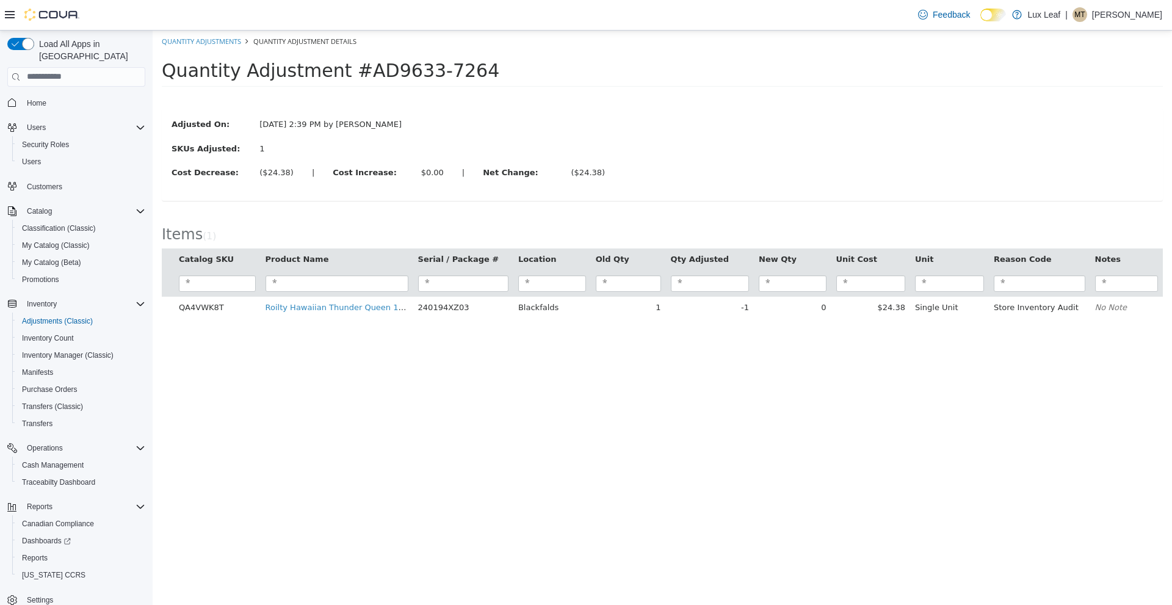  What do you see at coordinates (40, 280) in the screenshot?
I see `a: Promotions` at bounding box center [40, 280].